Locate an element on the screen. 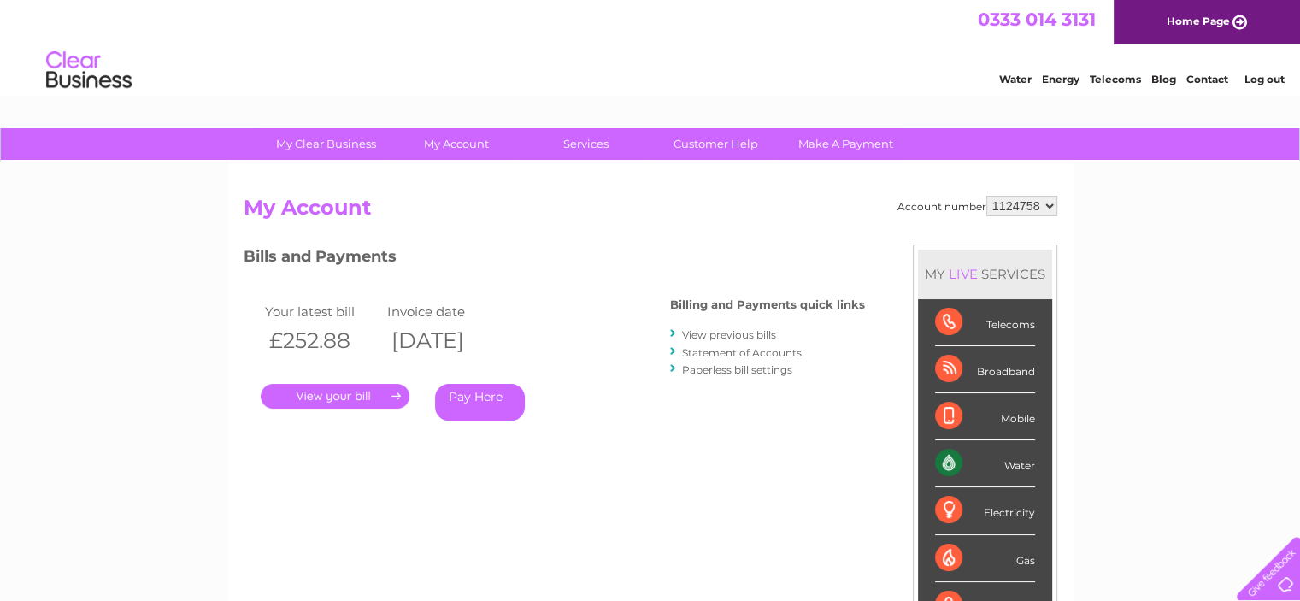 Image resolution: width=1300 pixels, height=601 pixels. a: Paperless bill settings is located at coordinates (737, 369).